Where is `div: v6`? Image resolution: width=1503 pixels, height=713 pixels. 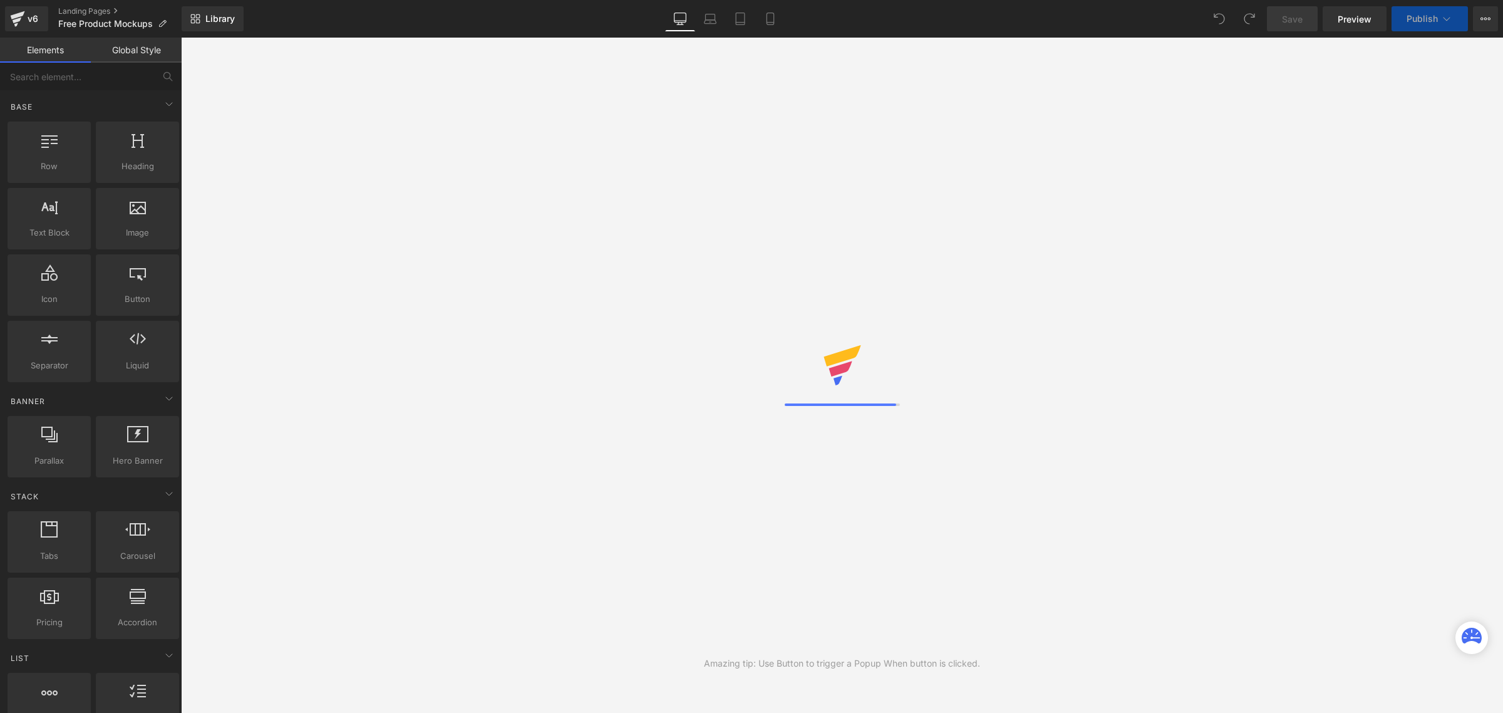 div: v6 is located at coordinates (33, 19).